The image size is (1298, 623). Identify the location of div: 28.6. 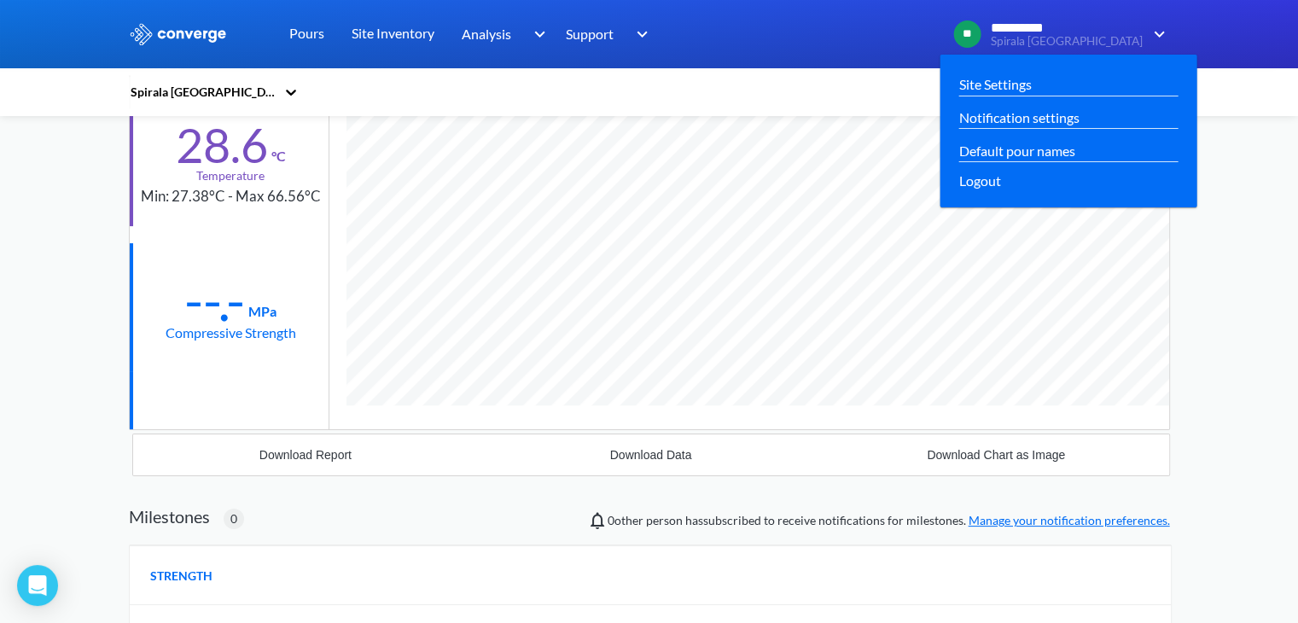
(222, 145).